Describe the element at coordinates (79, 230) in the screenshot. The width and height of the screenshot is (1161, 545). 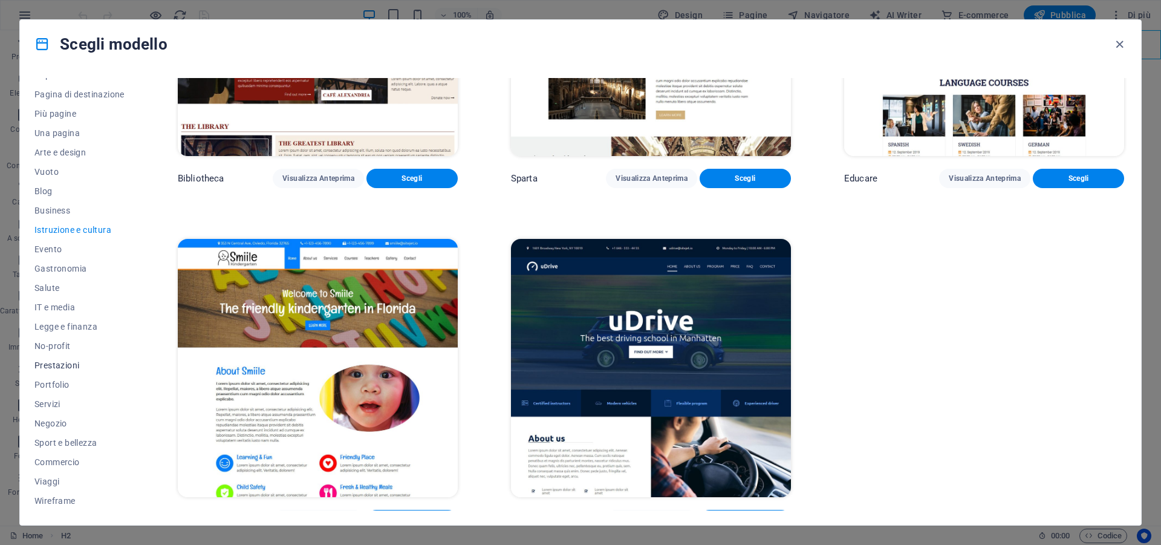
I see `span: Istruzione e cultura` at that location.